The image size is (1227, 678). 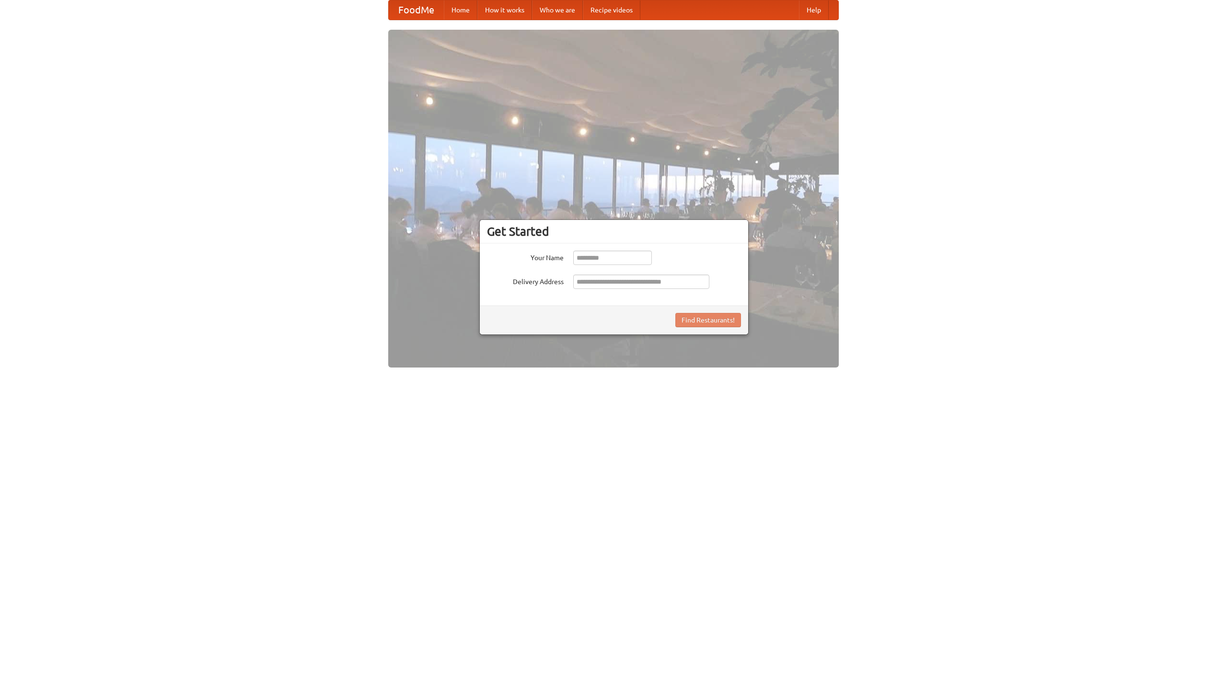 What do you see at coordinates (525, 256) in the screenshot?
I see `label: Your Name` at bounding box center [525, 256].